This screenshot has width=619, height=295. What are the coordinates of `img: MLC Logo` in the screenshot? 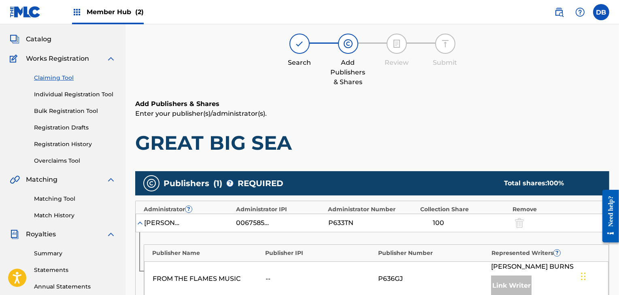 It's located at (25, 12).